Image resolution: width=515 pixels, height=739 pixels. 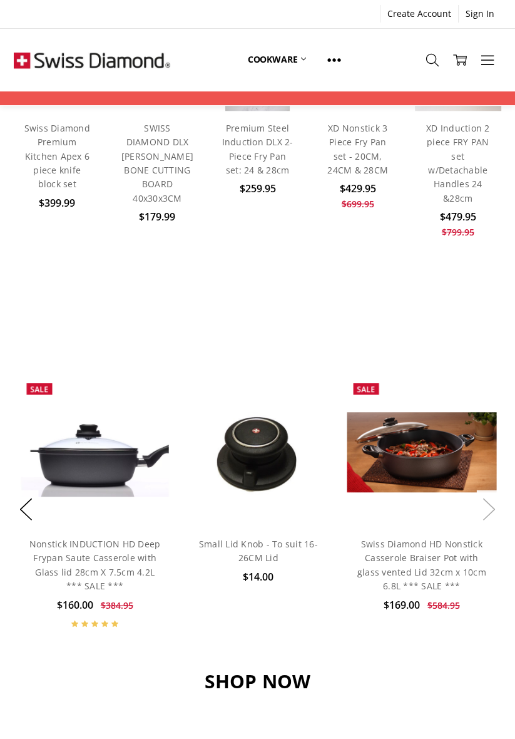 What do you see at coordinates (257, 343) in the screenshot?
I see `p: Fall In Love With Your Kitchen Again` at bounding box center [257, 343].